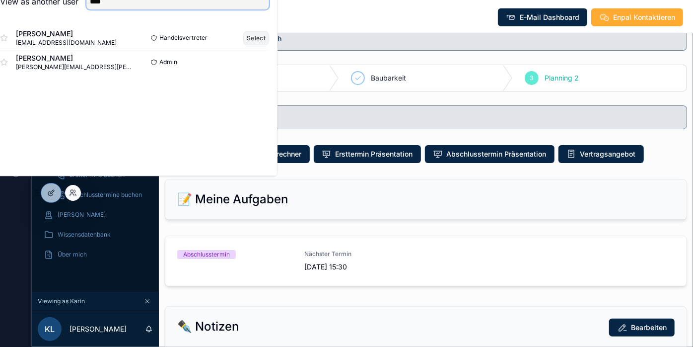 This screenshot has height=347, width=693. Describe the element at coordinates (644, 17) in the screenshot. I see `span: Enpal Kontaktieren` at that location.